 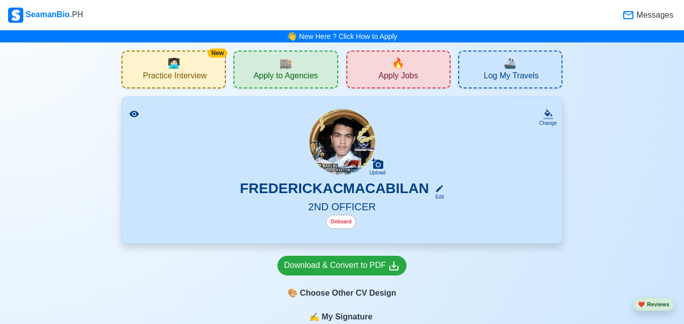 I want to click on h3: FREDERICKACMACABILAN, so click(x=334, y=190).